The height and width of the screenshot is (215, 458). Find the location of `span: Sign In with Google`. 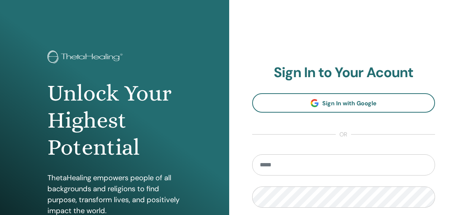

span: Sign In with Google is located at coordinates (349, 103).